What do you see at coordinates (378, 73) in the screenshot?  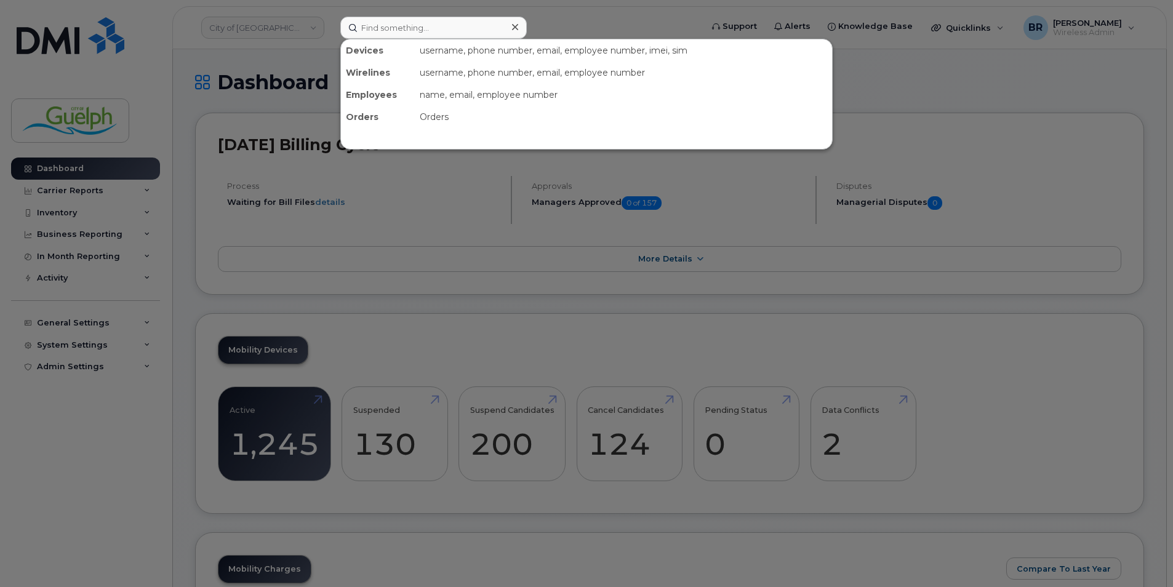 I see `div: Wirelines` at bounding box center [378, 73].